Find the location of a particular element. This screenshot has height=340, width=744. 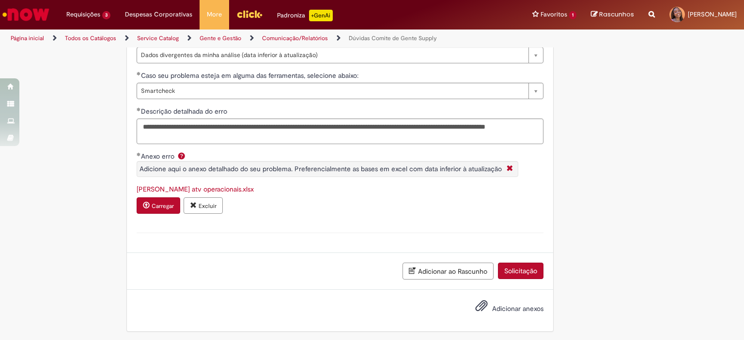

a: Rascunhos is located at coordinates (612, 15).